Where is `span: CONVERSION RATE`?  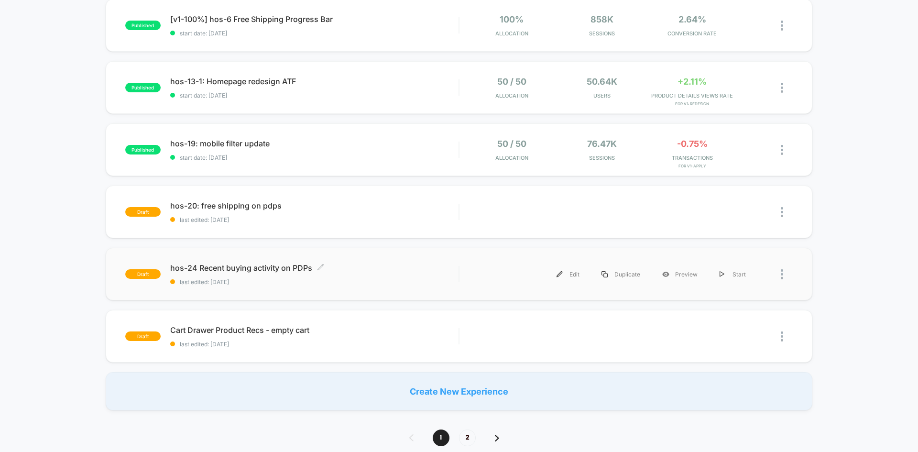
span: CONVERSION RATE is located at coordinates (692, 33).